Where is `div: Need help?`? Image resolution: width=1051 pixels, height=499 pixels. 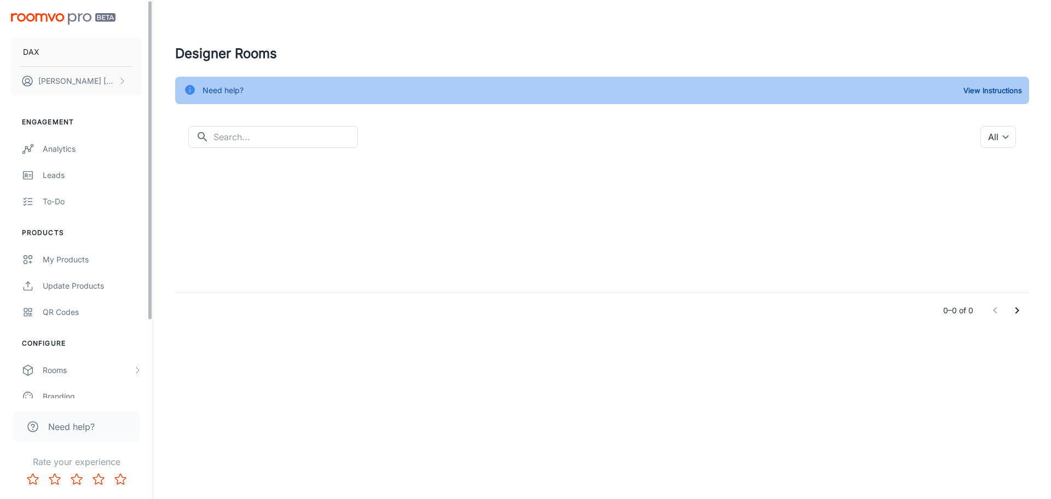
div: Need help? is located at coordinates (223, 90).